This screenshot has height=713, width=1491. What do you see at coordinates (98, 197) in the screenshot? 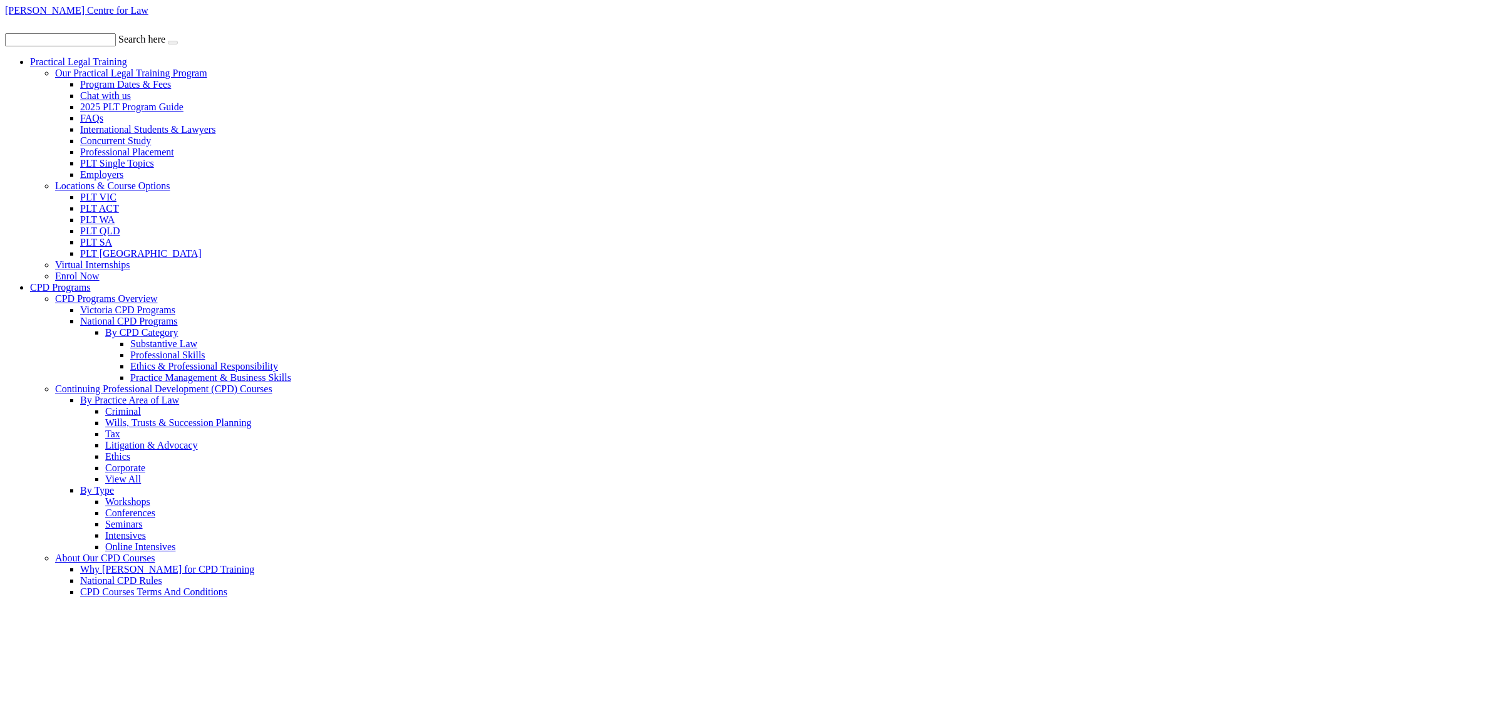
I see `a: PLT VIC` at bounding box center [98, 197].